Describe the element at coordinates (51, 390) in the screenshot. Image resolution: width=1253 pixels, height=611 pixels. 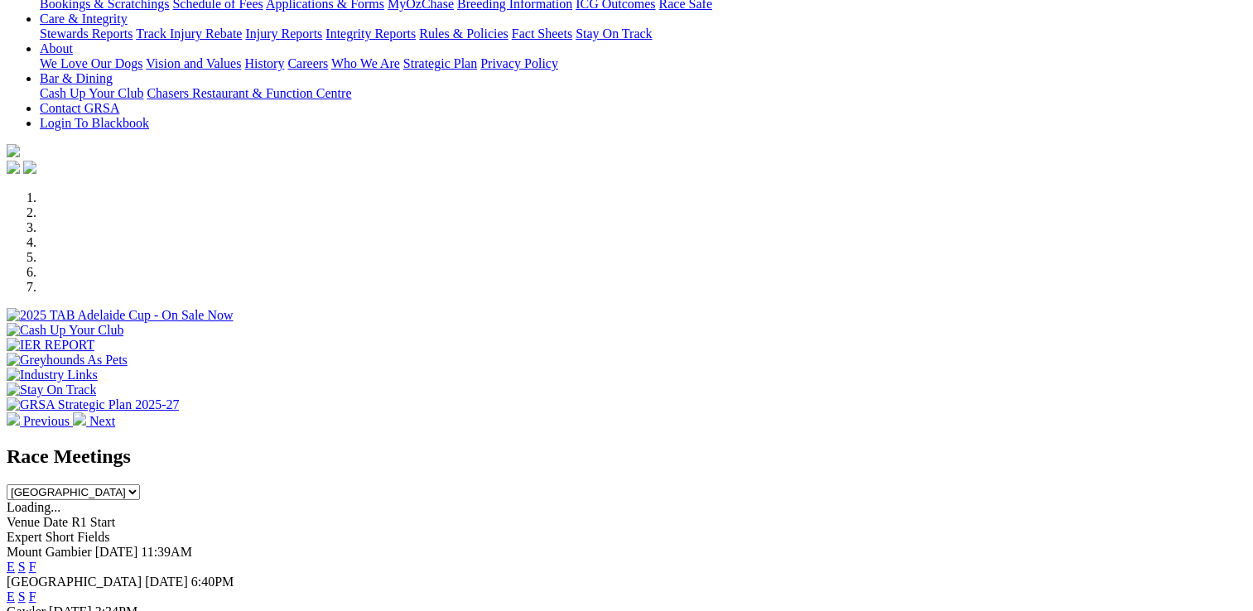
I see `img: Stay On Track` at that location.